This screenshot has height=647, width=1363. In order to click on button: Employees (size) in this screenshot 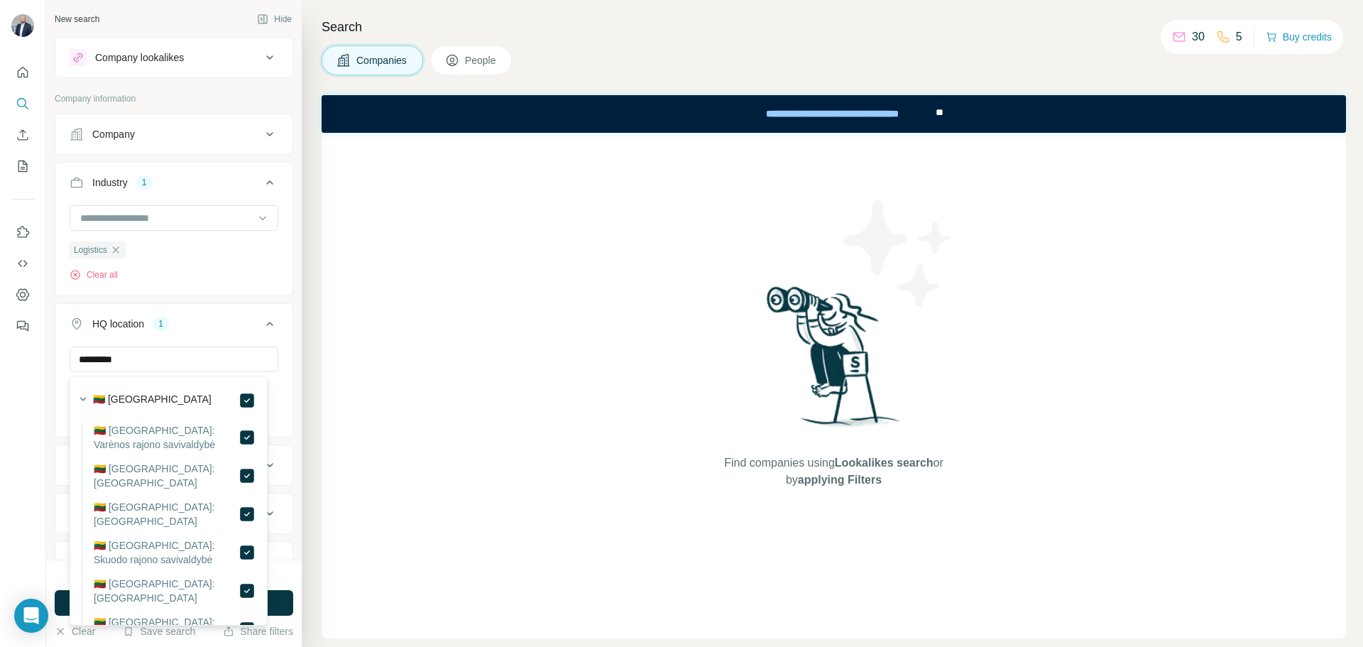, I will do `click(174, 513)`.